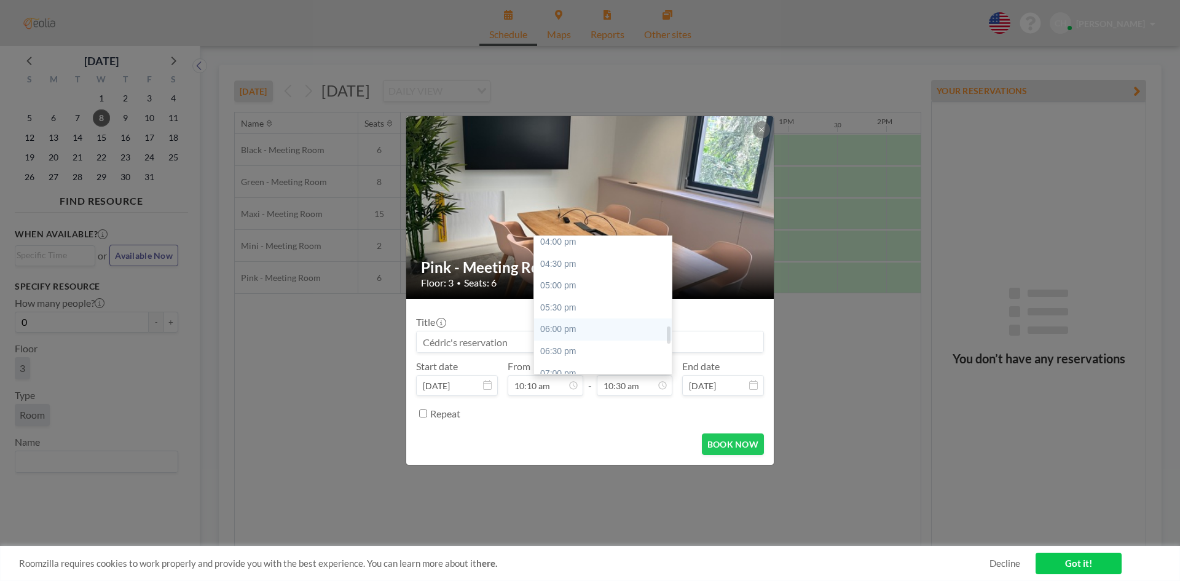  I want to click on input: Cédric's reservation, so click(590, 342).